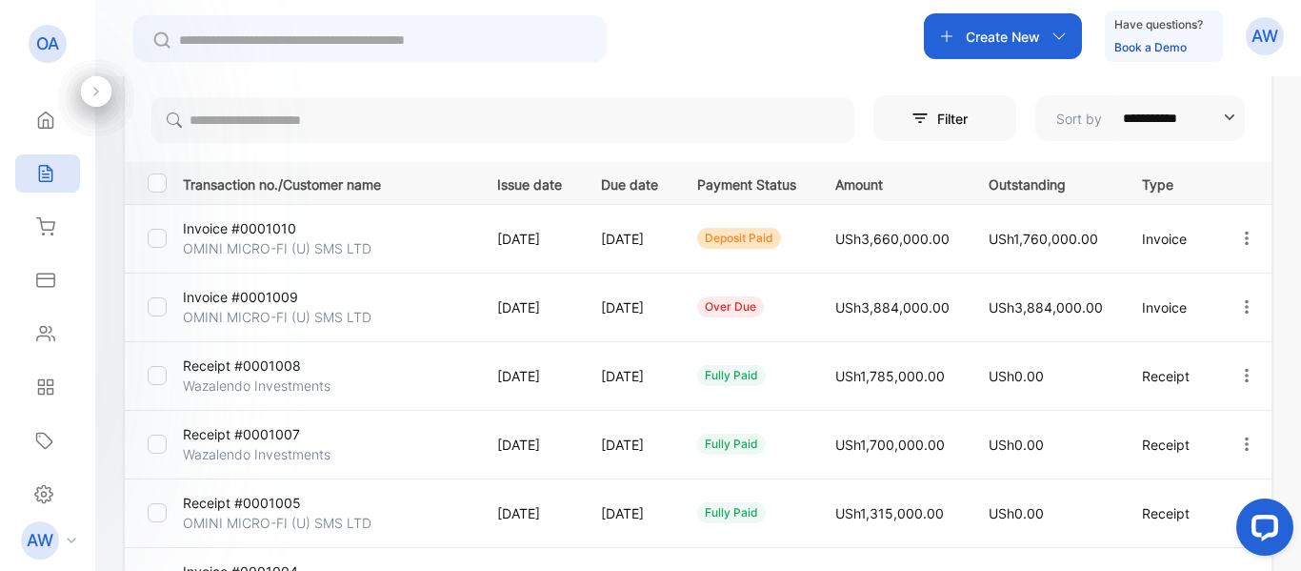 This screenshot has width=1301, height=571. What do you see at coordinates (1151, 47) in the screenshot?
I see `a: Book a Demo` at bounding box center [1151, 47].